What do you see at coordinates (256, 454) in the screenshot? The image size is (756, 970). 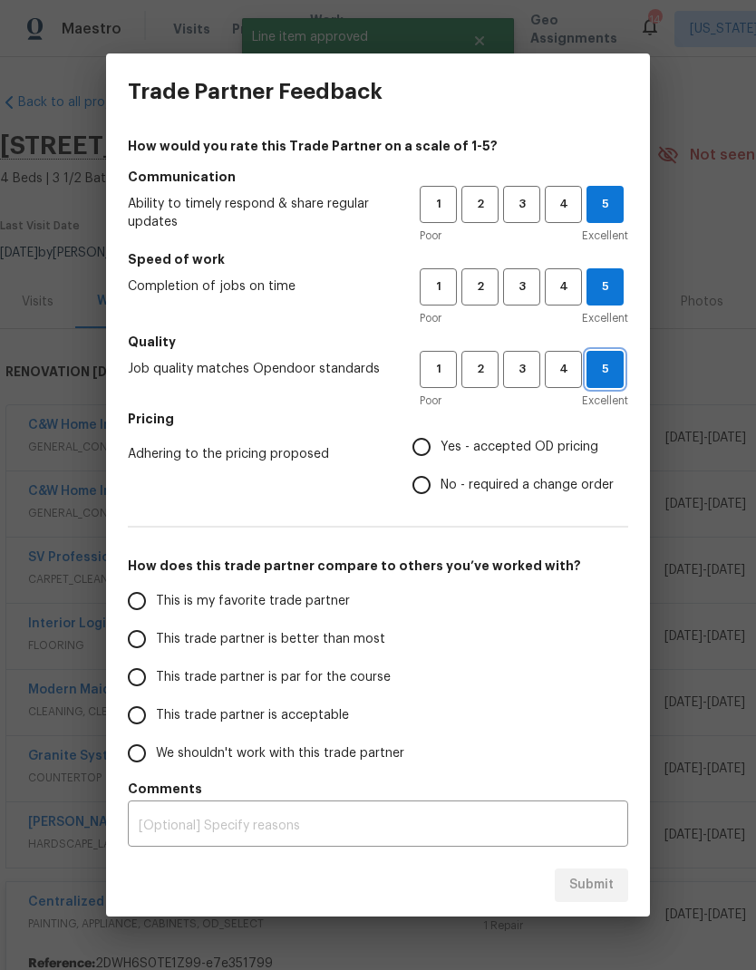 I see `span: Adhering to the pricing proposed` at bounding box center [256, 454].